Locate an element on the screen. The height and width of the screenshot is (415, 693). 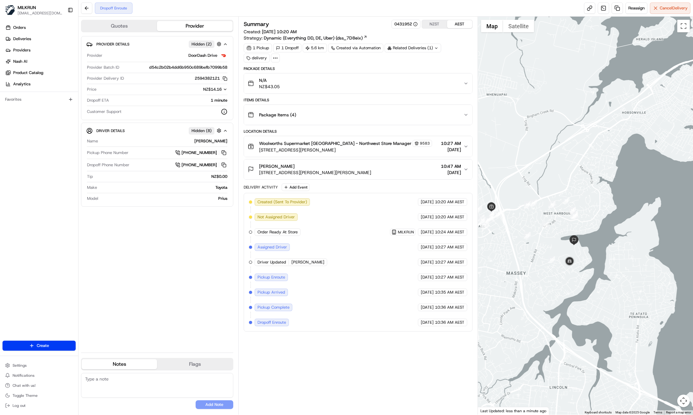
button: N/ANZ$43.05 is located at coordinates (358, 83).